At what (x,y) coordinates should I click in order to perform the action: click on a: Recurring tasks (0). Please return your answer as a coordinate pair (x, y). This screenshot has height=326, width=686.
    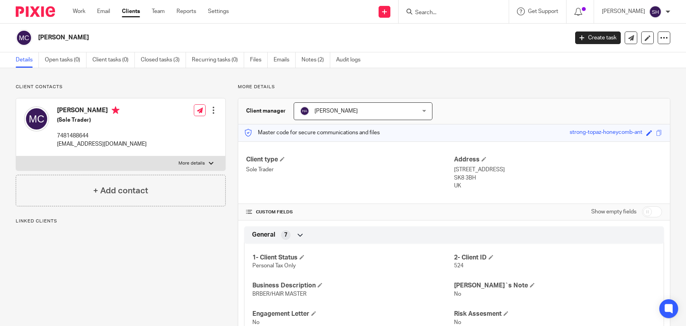
    Looking at the image, I should click on (218, 60).